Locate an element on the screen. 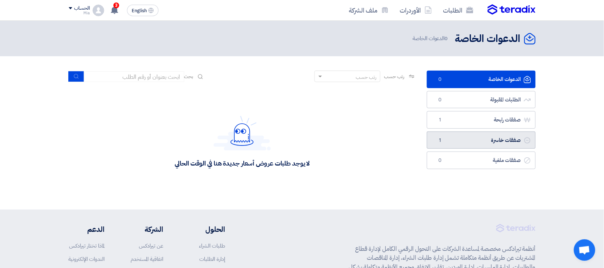 The width and height of the screenshot is (604, 268). li: الشركة is located at coordinates (145, 229).